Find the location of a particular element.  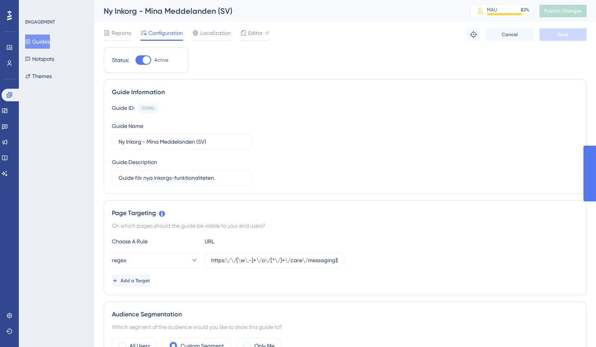

div: Guide Description is located at coordinates (134, 162).